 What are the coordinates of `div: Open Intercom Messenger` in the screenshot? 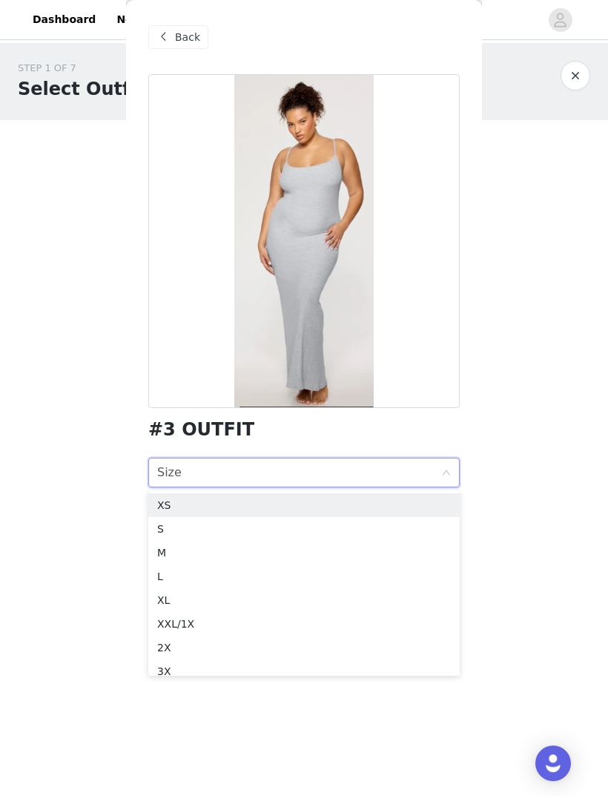 It's located at (554, 764).